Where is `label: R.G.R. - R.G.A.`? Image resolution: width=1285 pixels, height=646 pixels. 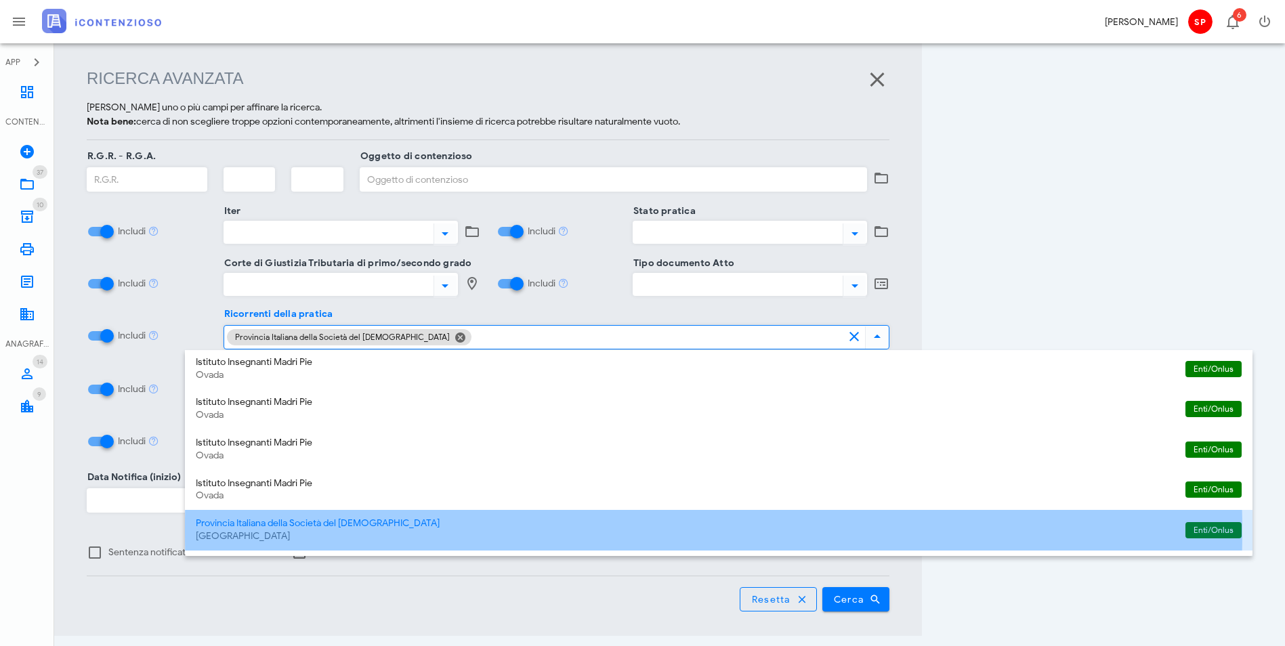 label: R.G.R. - R.G.A. is located at coordinates (119, 156).